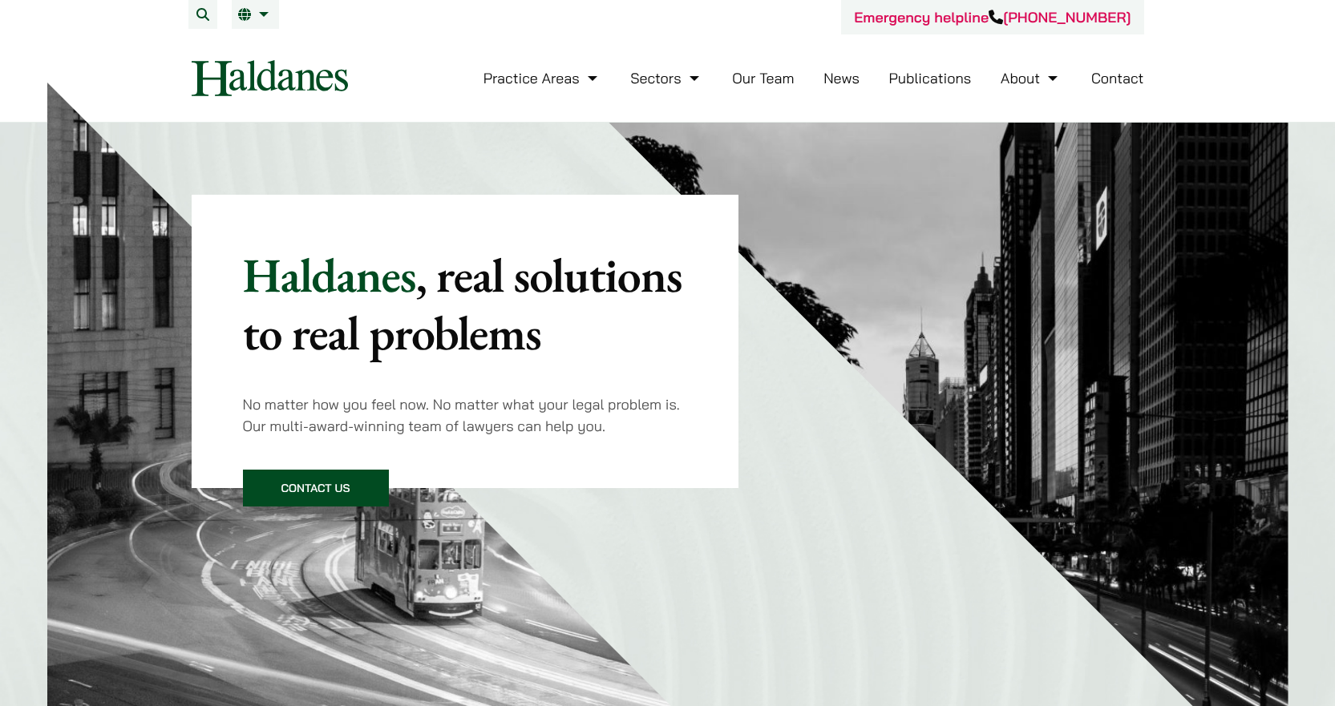 The width and height of the screenshot is (1335, 706). I want to click on a: Our Team, so click(763, 78).